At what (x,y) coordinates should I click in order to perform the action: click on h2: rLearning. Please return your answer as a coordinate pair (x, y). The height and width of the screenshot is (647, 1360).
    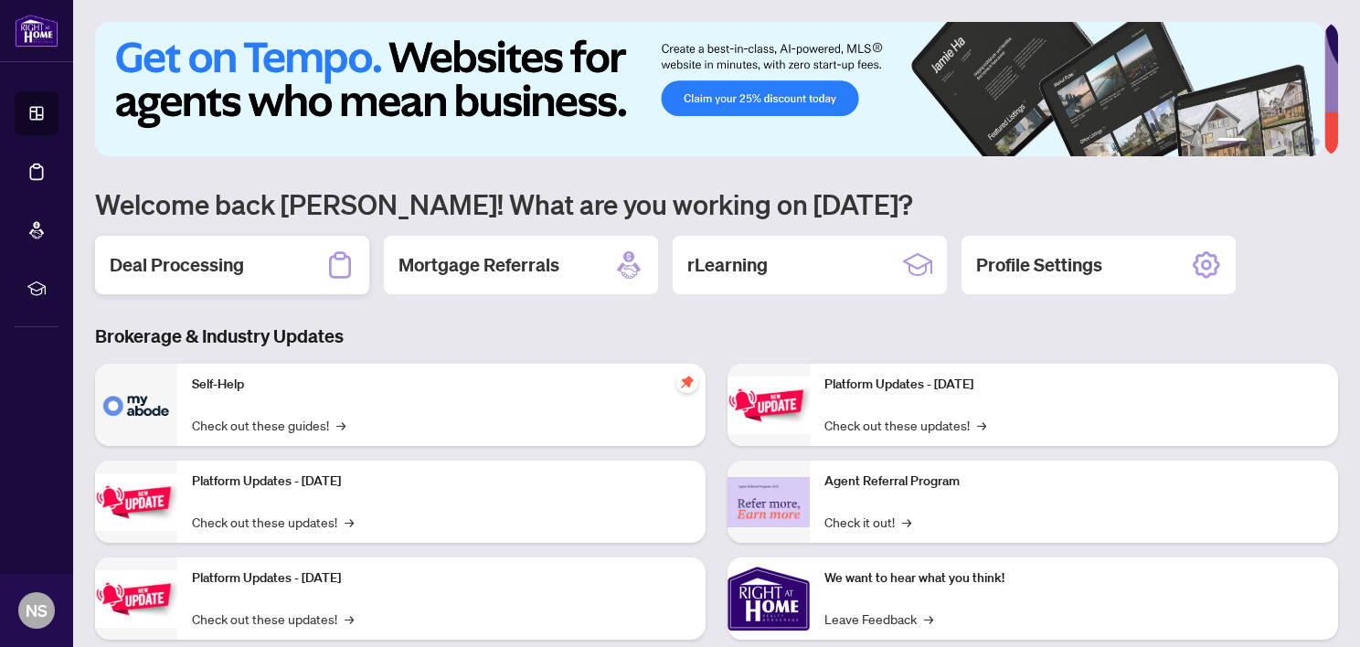
    Looking at the image, I should click on (728, 265).